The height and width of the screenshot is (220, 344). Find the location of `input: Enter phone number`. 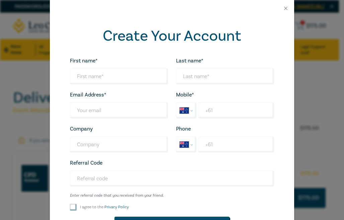

input: Enter phone number is located at coordinates (236, 145).